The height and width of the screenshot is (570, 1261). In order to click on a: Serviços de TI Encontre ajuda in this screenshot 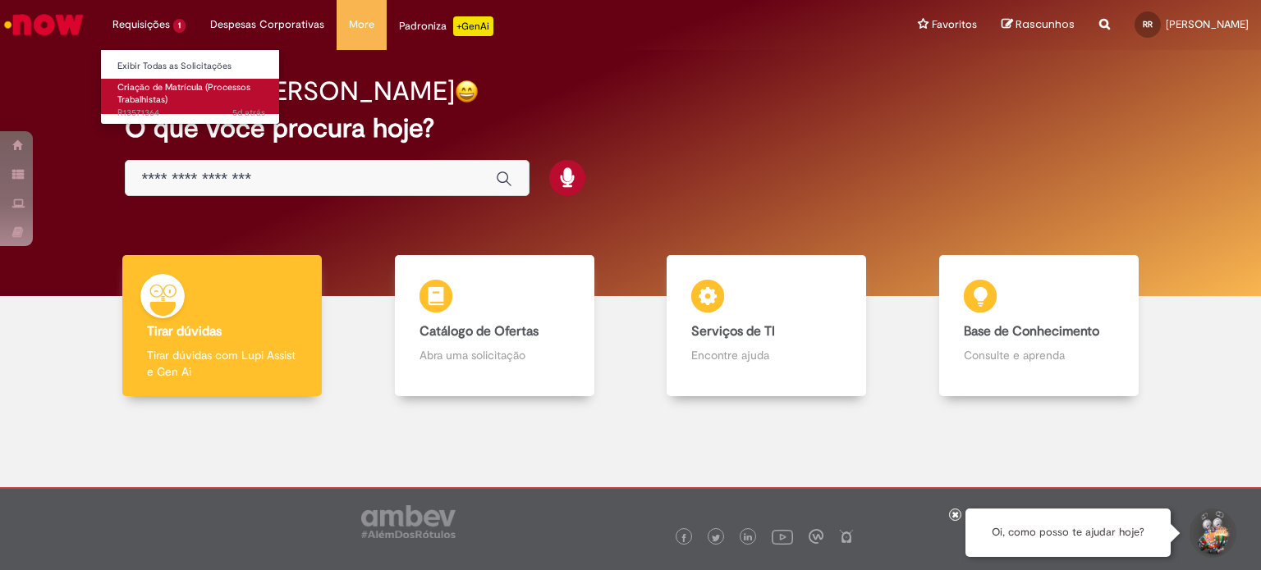, I will do `click(767, 326)`.